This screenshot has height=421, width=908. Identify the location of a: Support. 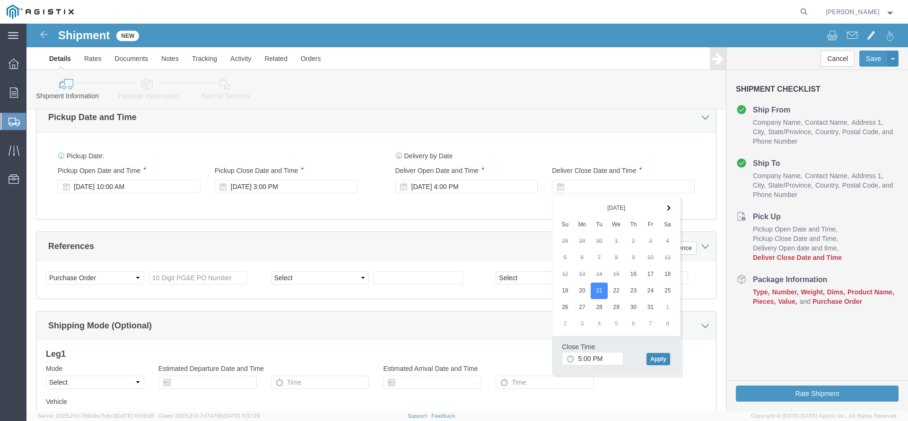
(419, 416).